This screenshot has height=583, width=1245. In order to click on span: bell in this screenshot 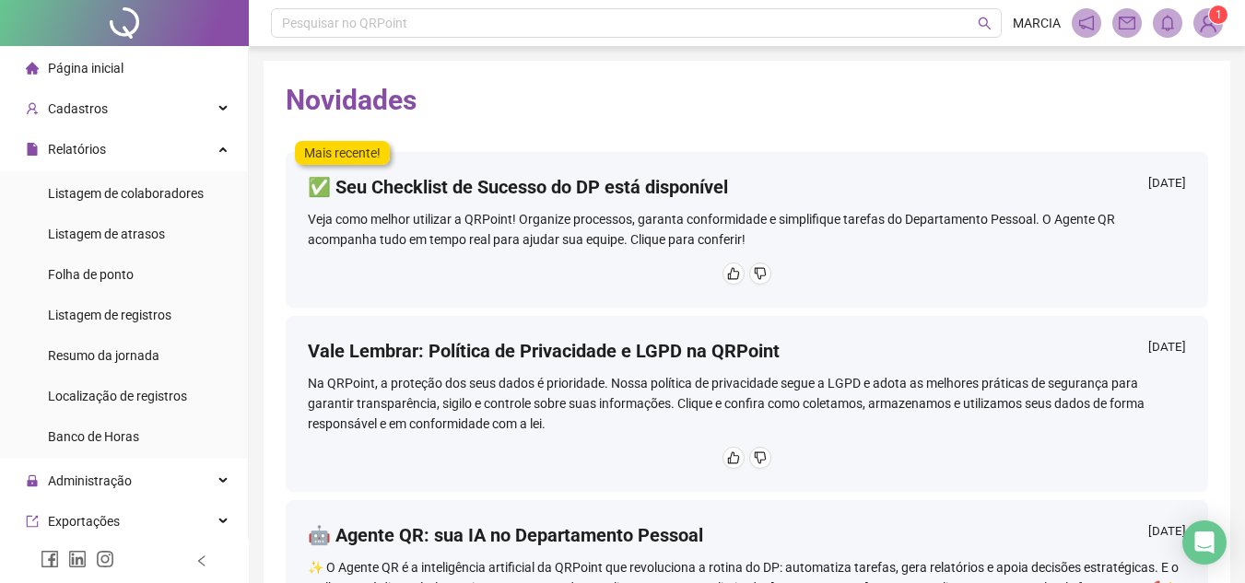, I will do `click(1168, 23)`.